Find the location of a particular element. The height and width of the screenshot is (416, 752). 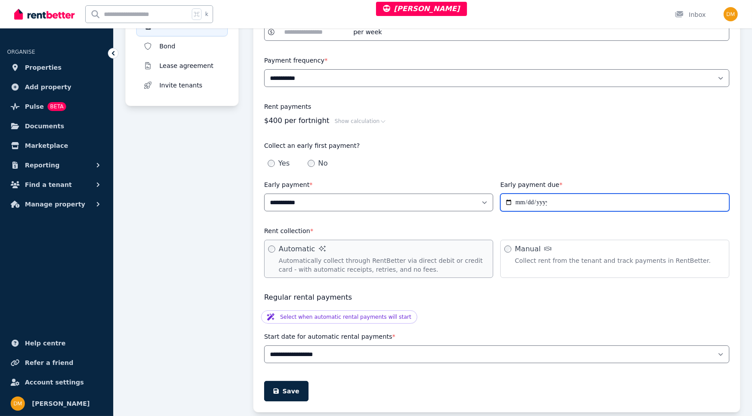

label: Rent collection is located at coordinates (289, 231).